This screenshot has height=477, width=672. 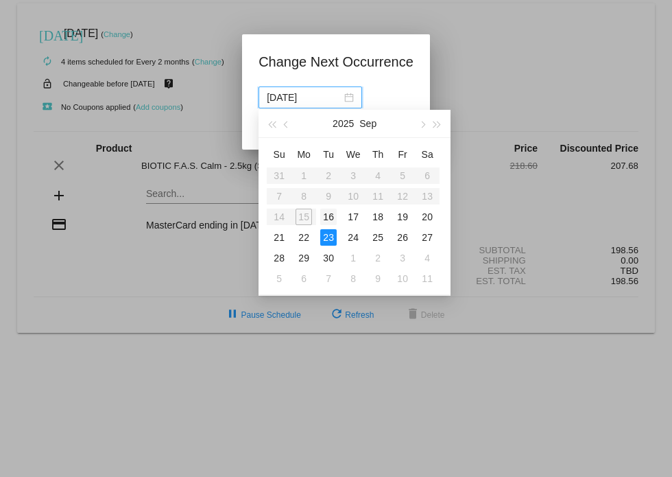 What do you see at coordinates (329, 237) in the screenshot?
I see `td: 9/23/2025` at bounding box center [329, 237].